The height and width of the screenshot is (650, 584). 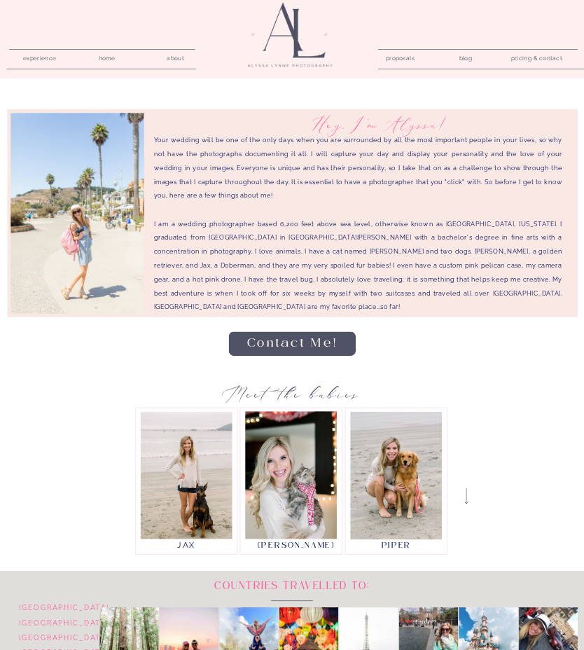 What do you see at coordinates (292, 343) in the screenshot?
I see `a: Contact Me!` at bounding box center [292, 343].